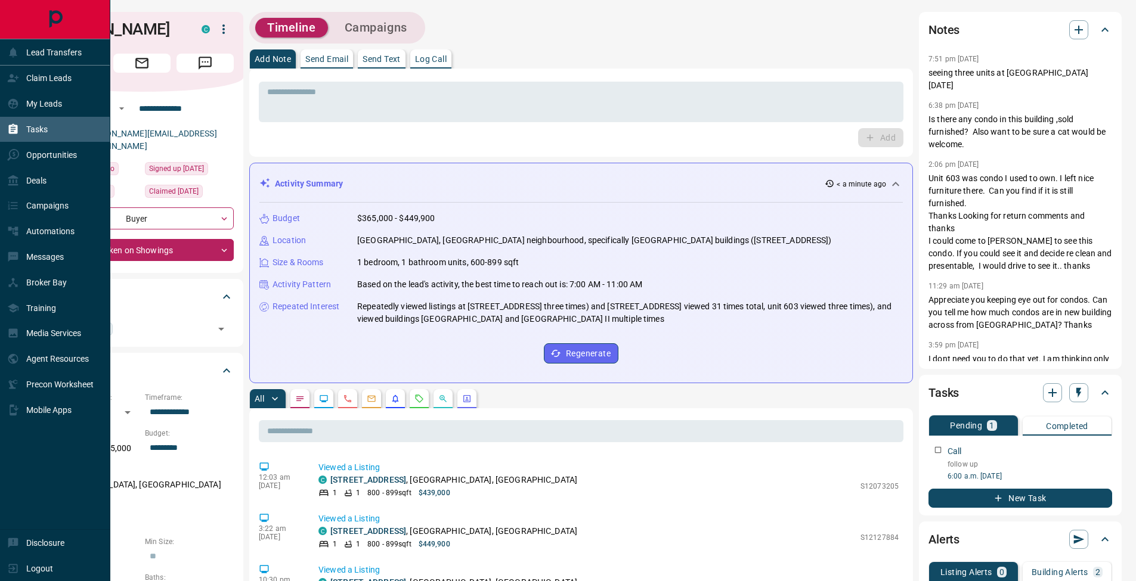 Image resolution: width=1136 pixels, height=581 pixels. I want to click on p: 2, so click(1098, 572).